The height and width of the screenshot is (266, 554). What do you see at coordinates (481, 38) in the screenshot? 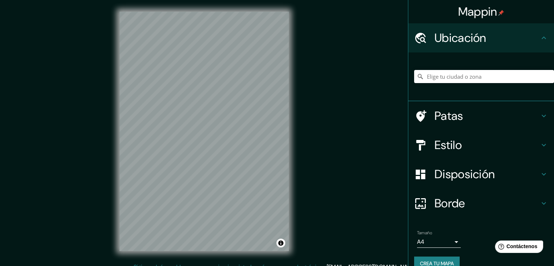
I see `div: Ubicación` at bounding box center [481, 38].